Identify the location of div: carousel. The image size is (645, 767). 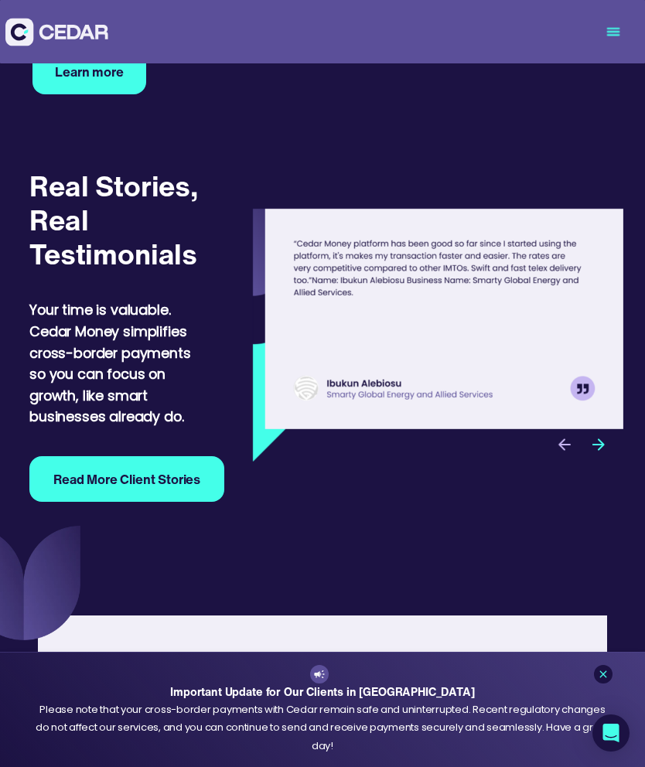
(434, 335).